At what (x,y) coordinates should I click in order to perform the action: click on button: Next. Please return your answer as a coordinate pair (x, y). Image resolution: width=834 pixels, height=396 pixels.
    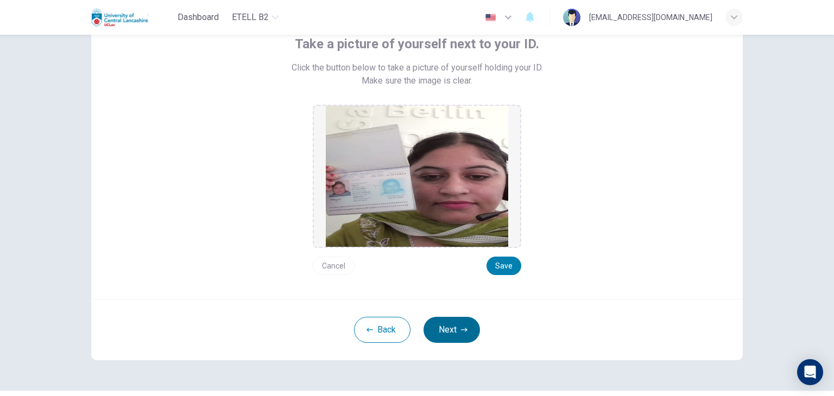
    Looking at the image, I should click on (452, 330).